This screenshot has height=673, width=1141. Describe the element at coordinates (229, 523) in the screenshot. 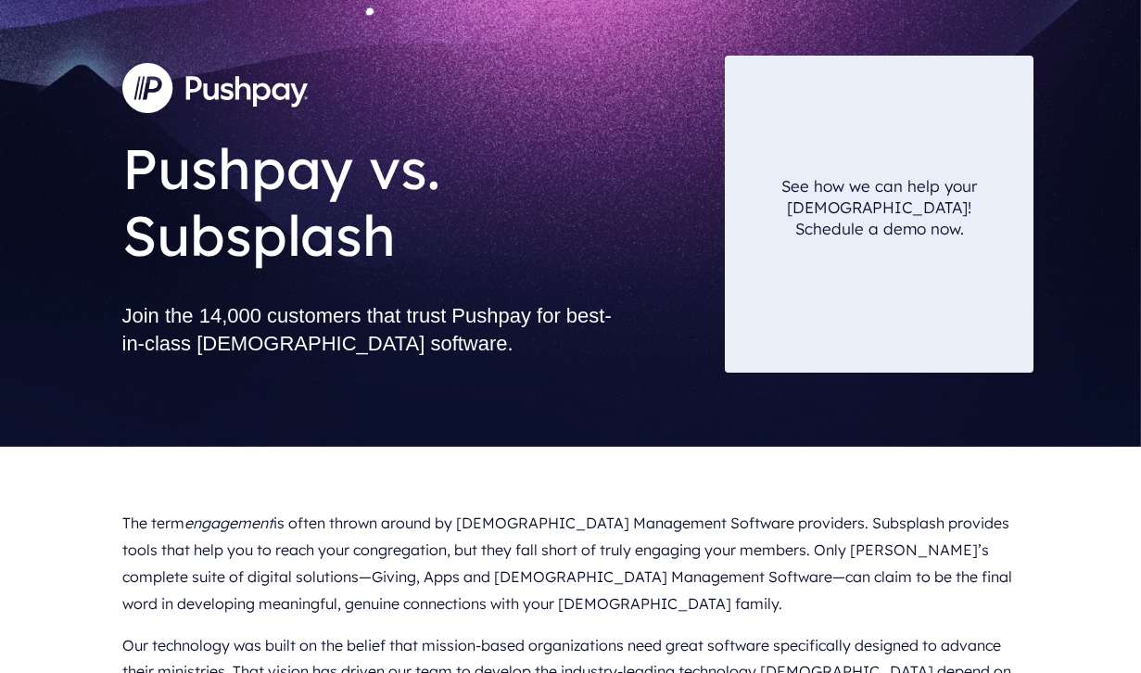

I see `i: engagement` at that location.